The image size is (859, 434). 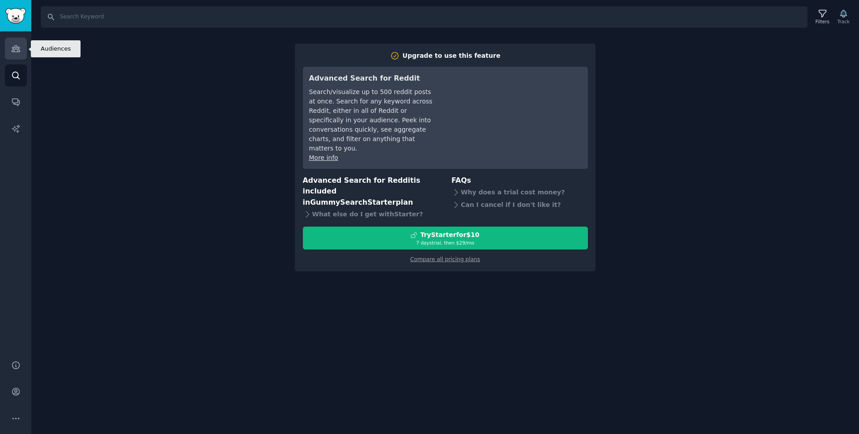 I want to click on div: Upgrade to use this feature, so click(x=452, y=56).